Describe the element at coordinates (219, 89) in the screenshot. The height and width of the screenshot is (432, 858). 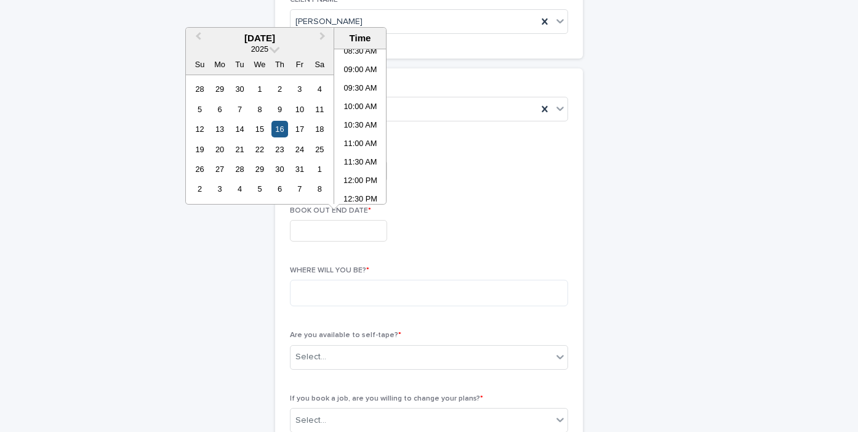
I see `div: Choose Monday, September 29th, 2025` at that location.